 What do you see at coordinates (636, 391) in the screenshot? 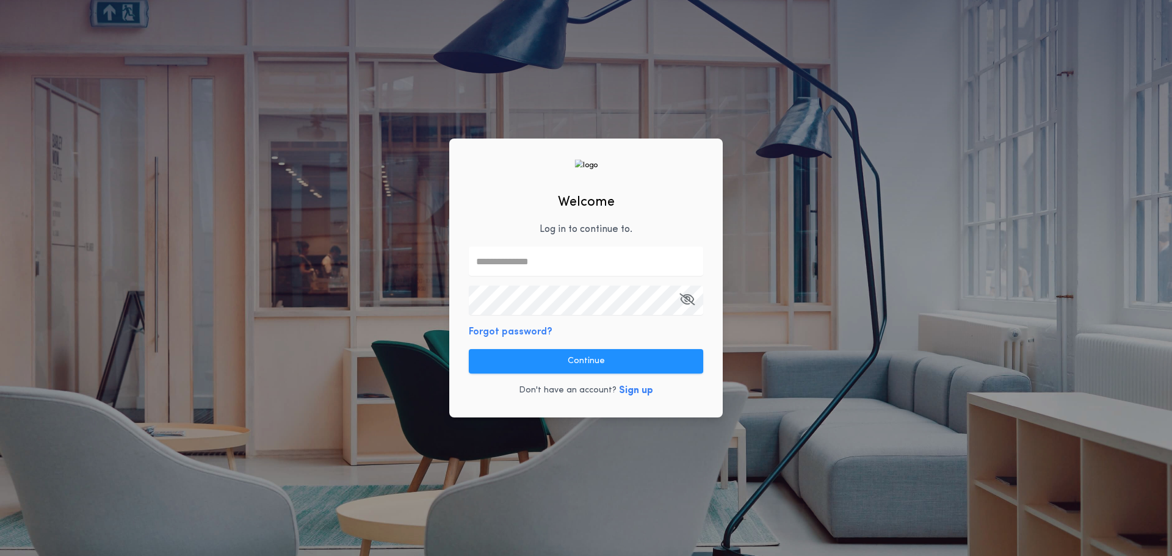
I see `button: Sign up` at bounding box center [636, 391].